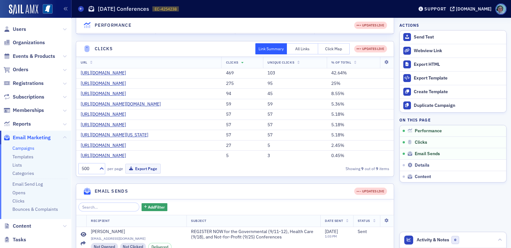 The image size is (511, 248). What do you see at coordinates (32, 138) in the screenshot?
I see `span: Email Marketing` at bounding box center [32, 138].